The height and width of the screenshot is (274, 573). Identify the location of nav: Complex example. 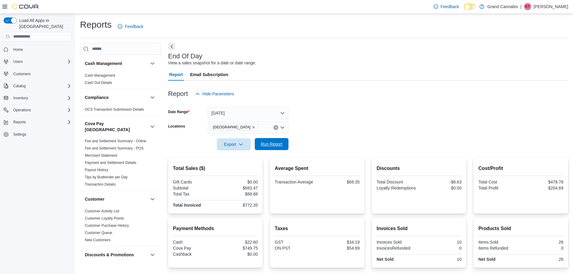
(38, 99).